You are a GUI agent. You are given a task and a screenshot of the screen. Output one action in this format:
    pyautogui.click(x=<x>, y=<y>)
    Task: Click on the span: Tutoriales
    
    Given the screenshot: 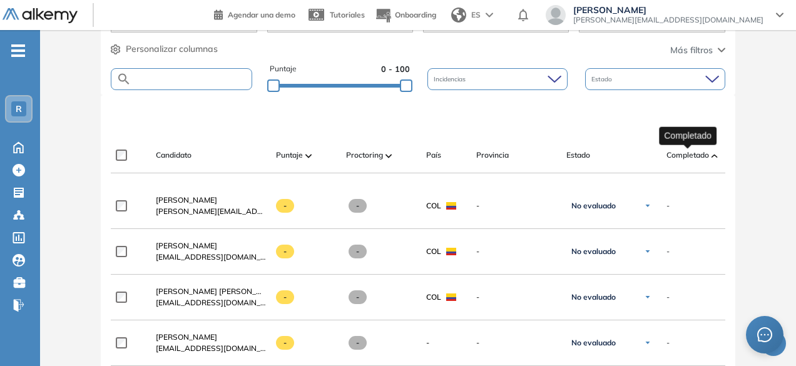 What is the action you would take?
    pyautogui.click(x=347, y=14)
    